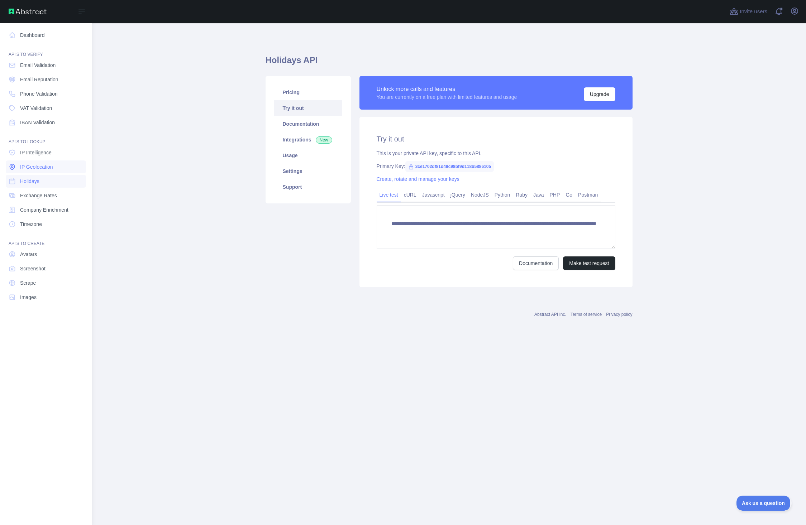 This screenshot has width=806, height=525. Describe the element at coordinates (324, 140) in the screenshot. I see `span: New` at that location.